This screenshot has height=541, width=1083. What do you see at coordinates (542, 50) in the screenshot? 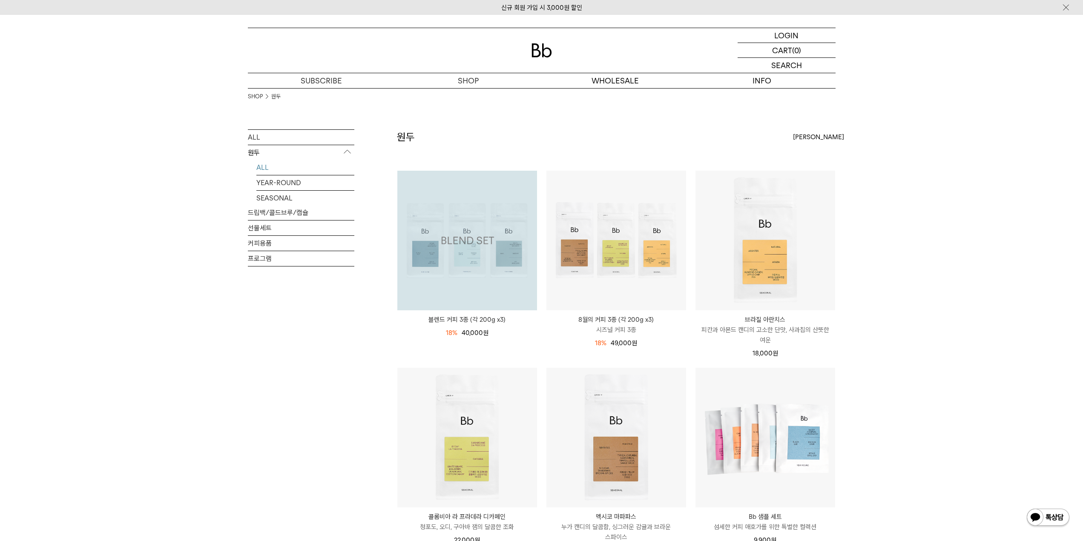
I see `img: 로고` at bounding box center [542, 50].